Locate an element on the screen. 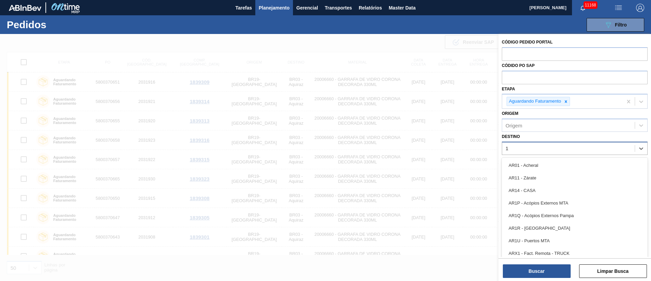 This screenshot has width=651, height=281. div: AR1P - Acópios Externos MTA is located at coordinates (575, 203).